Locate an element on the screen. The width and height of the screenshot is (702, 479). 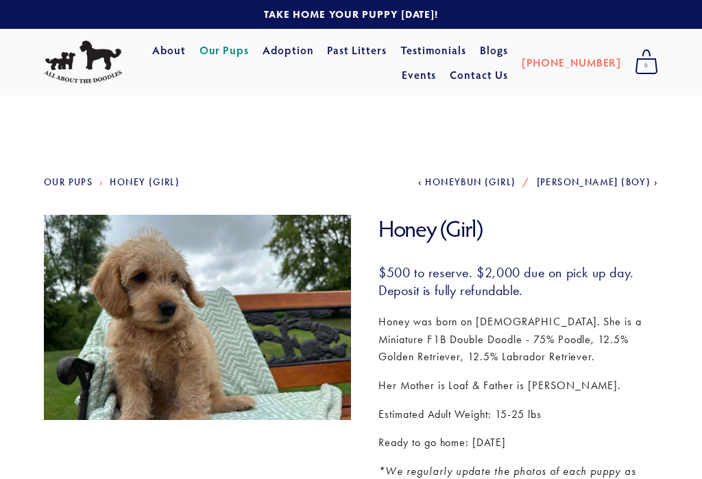
img: Honey 10.jpg is located at coordinates (197, 330).